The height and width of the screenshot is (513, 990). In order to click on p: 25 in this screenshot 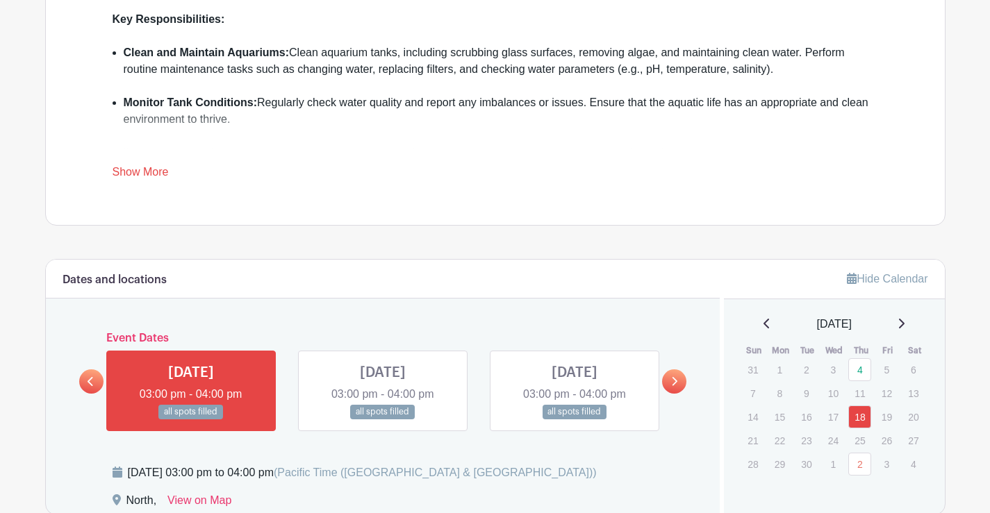, I will do `click(859, 440)`.